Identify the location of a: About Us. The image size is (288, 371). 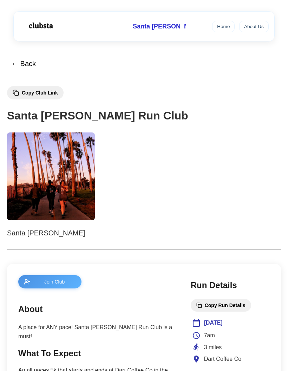
(254, 26).